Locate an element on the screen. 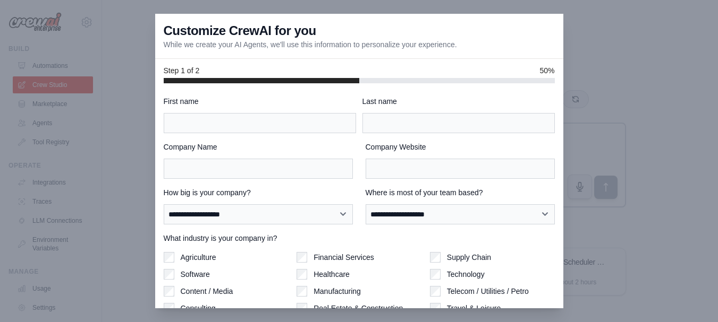 The image size is (718, 322). label: Manufacturing is located at coordinates (337, 292).